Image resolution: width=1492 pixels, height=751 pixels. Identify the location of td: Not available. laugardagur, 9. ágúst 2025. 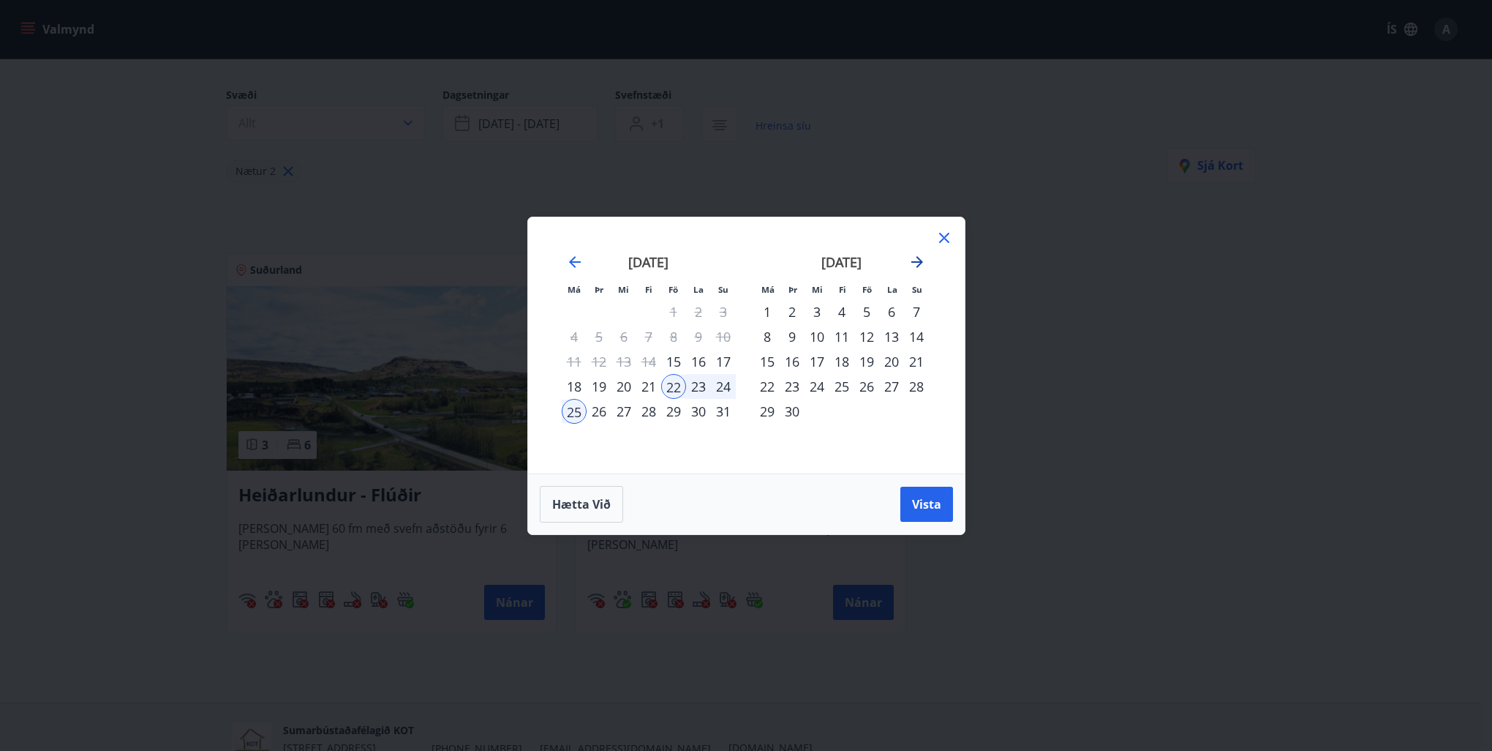
(699, 337).